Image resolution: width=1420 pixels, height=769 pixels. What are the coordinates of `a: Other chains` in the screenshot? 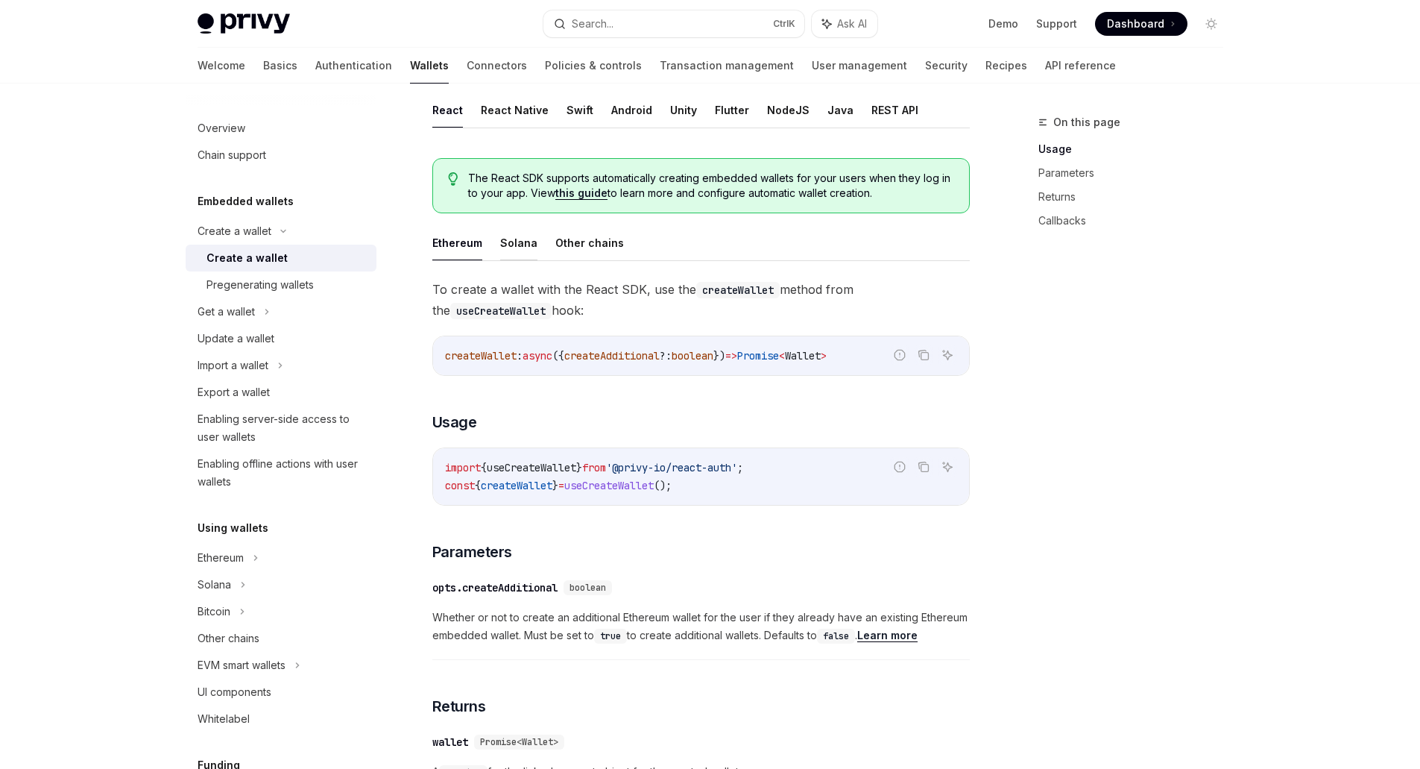 It's located at (281, 638).